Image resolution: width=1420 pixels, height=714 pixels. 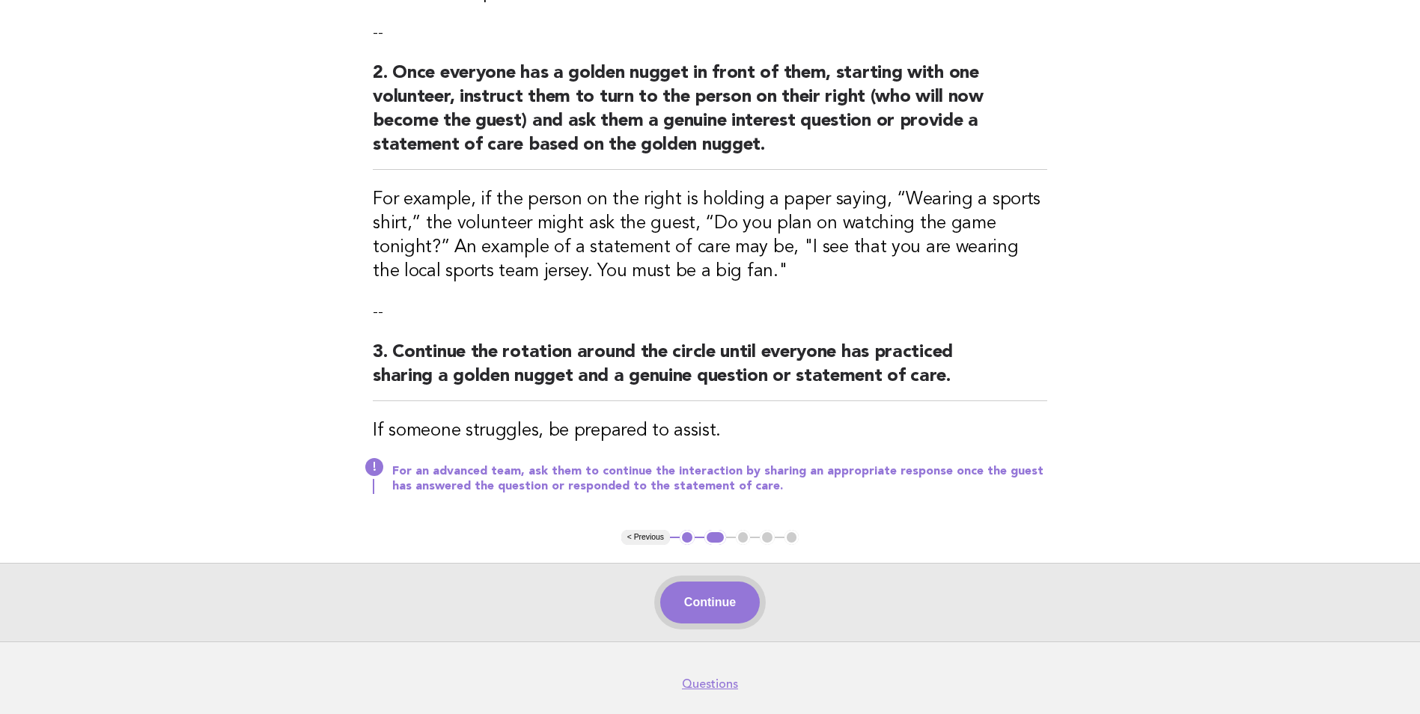 I want to click on a: Questions, so click(x=710, y=684).